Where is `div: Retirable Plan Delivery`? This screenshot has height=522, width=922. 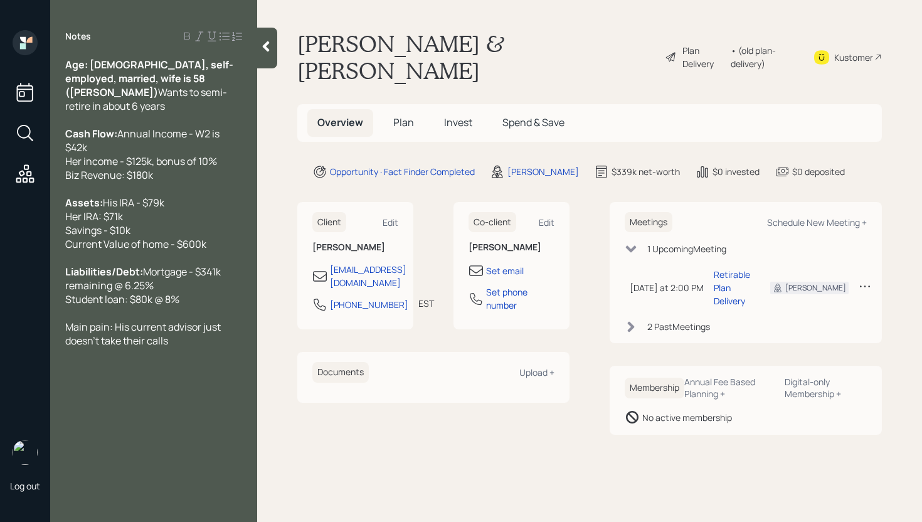 div: Retirable Plan Delivery is located at coordinates (732, 287).